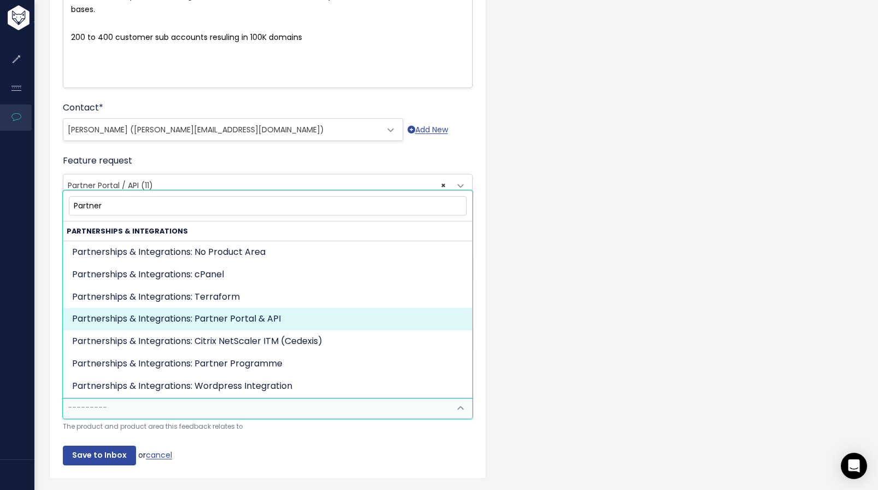 The image size is (878, 490). Describe the element at coordinates (268, 319) in the screenshot. I see `li: Partnerships & Integrations: Partner Portal & API` at that location.